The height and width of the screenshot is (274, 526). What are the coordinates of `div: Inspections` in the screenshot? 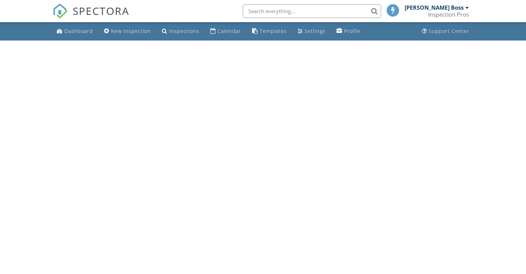 It's located at (184, 31).